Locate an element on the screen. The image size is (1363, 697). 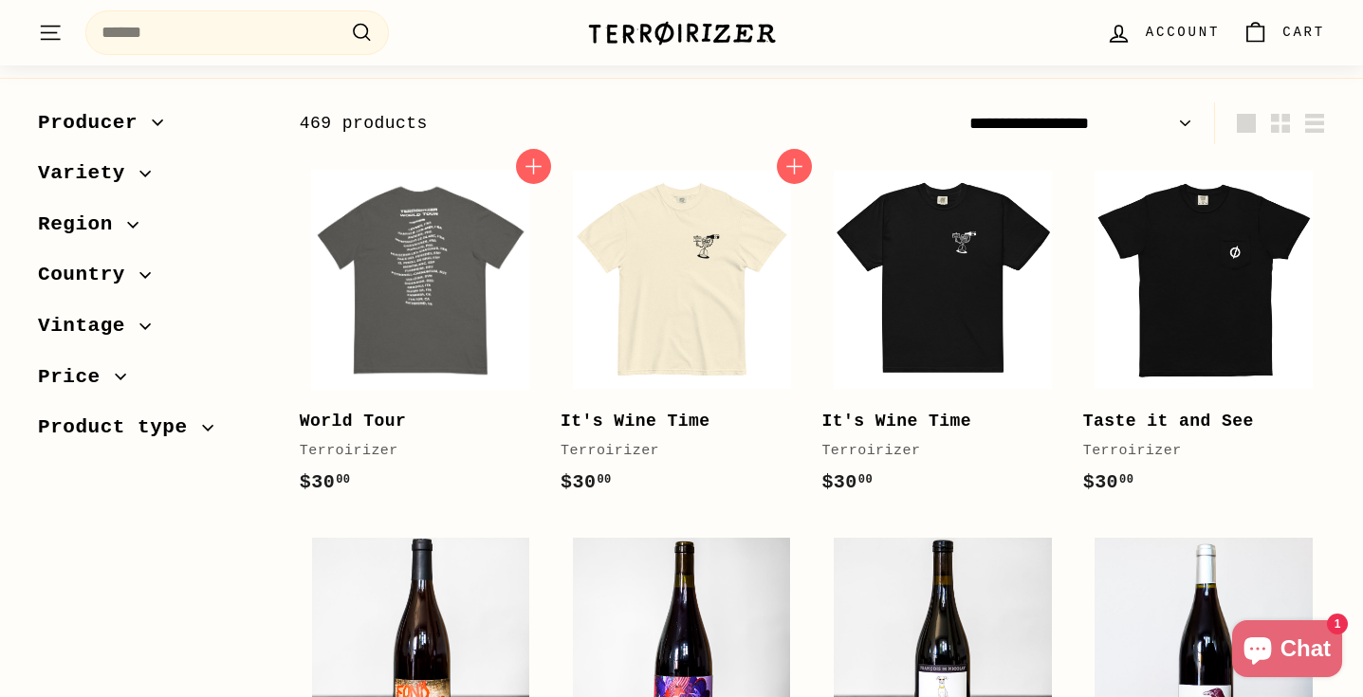
button: Region is located at coordinates (154, 230).